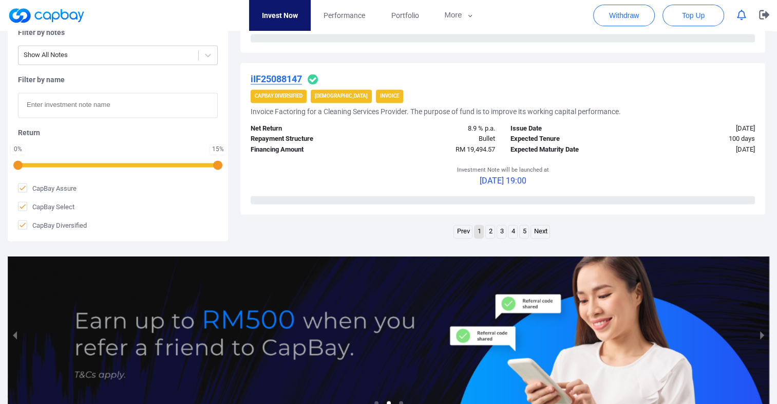 Image resolution: width=777 pixels, height=404 pixels. Describe the element at coordinates (624, 15) in the screenshot. I see `button: Withdraw` at that location.